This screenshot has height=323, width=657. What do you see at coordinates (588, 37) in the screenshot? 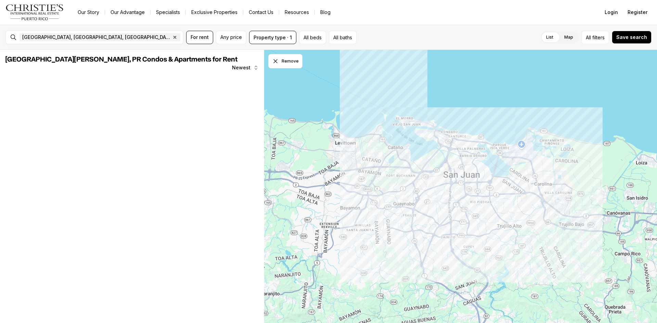
I see `span: All` at bounding box center [588, 37].